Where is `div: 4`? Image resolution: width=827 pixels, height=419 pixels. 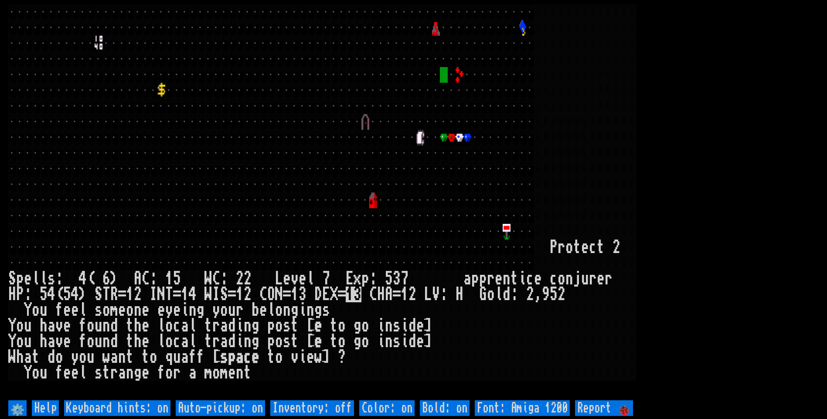
div: 4 is located at coordinates (75, 295).